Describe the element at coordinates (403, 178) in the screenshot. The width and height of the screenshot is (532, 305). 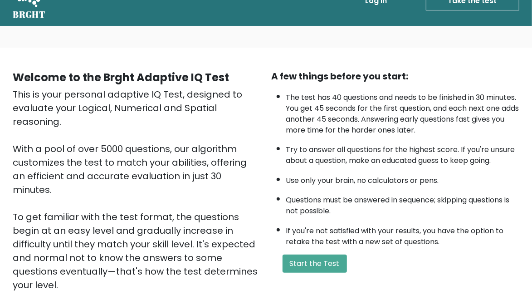
I see `li: Use only your brain, no calculators or pens.` at that location.